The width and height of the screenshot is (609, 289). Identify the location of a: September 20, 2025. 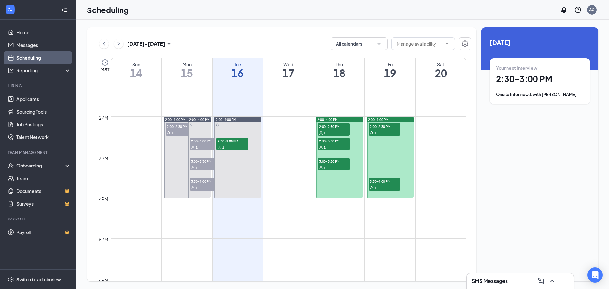
(441, 70).